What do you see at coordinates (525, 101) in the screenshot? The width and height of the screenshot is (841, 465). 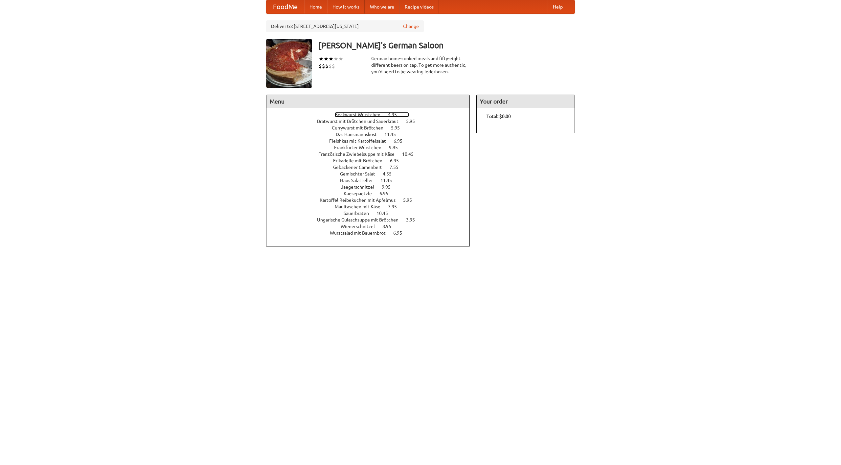 I see `h4: Your order` at bounding box center [525, 101].